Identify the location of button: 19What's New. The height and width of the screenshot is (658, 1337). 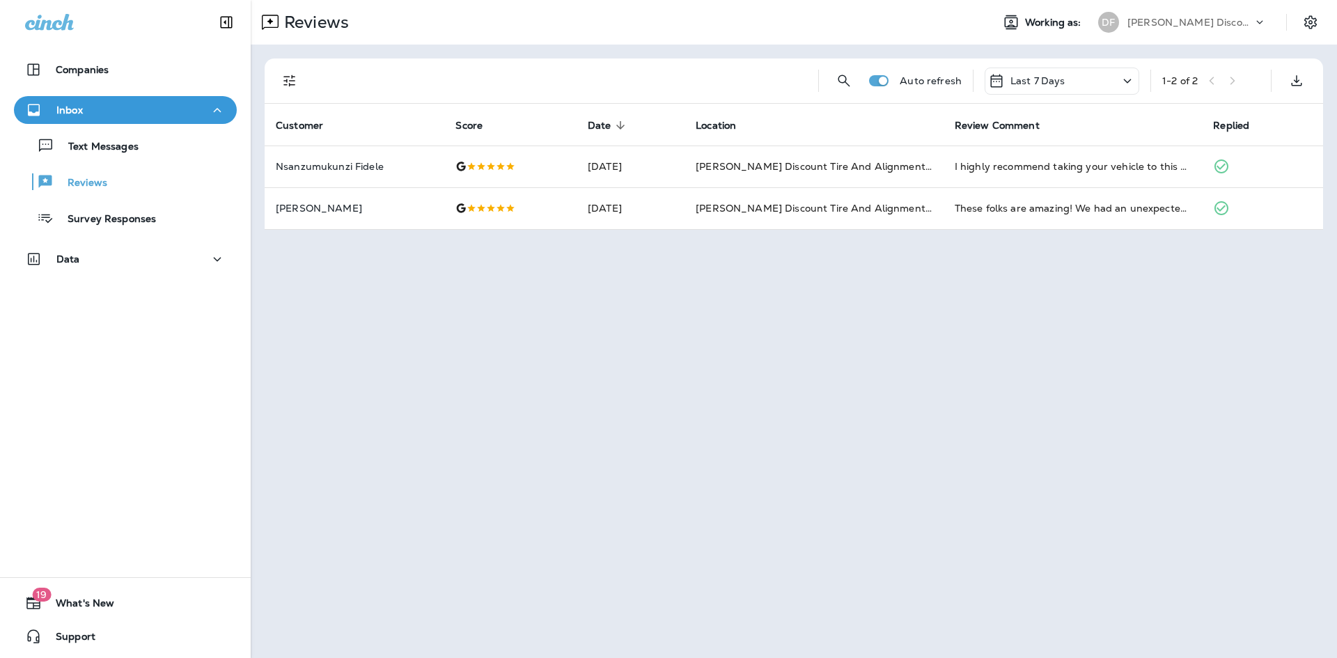
(125, 603).